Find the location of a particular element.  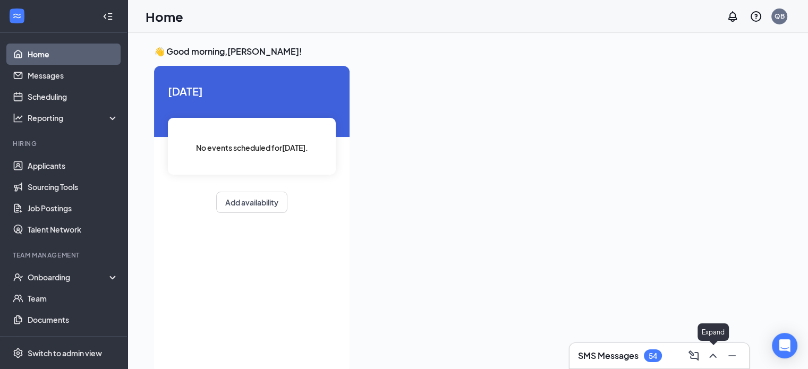

div: Hiring is located at coordinates (64, 143).